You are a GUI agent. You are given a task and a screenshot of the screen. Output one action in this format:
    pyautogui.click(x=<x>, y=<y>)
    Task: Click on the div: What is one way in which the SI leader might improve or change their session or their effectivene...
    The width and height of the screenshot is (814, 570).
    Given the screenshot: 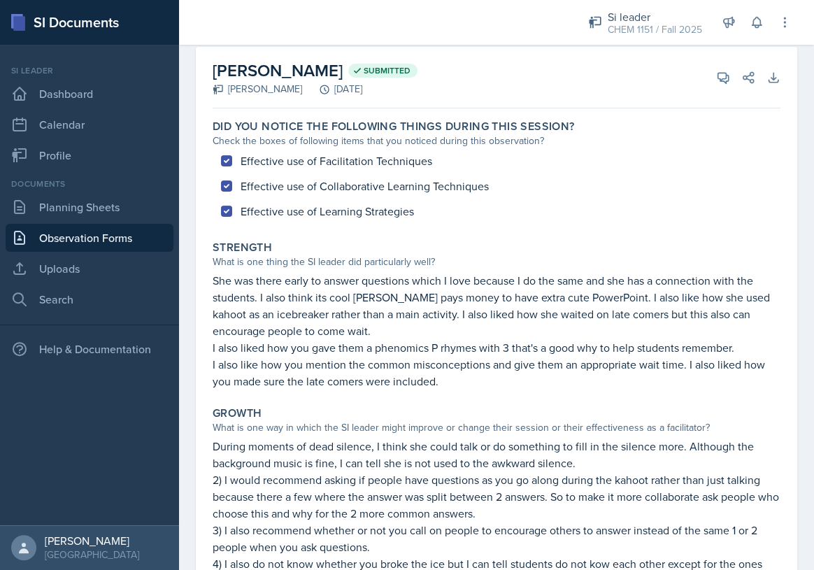 What is the action you would take?
    pyautogui.click(x=497, y=427)
    